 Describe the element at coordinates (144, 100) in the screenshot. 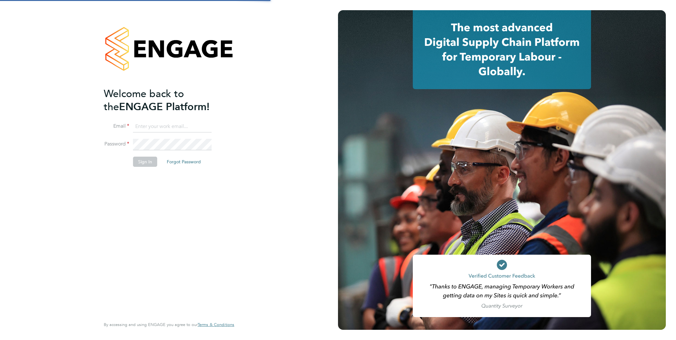

I see `span: Welcome back to the` at that location.